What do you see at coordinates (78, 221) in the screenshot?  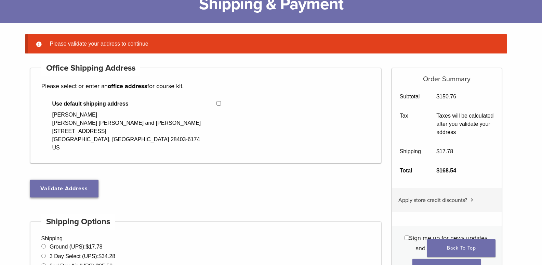 I see `h4: Shipping Options` at bounding box center [78, 221].